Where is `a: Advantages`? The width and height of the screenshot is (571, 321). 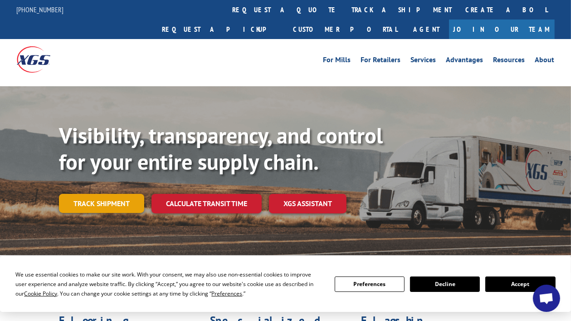
a: Advantages is located at coordinates (465, 61).